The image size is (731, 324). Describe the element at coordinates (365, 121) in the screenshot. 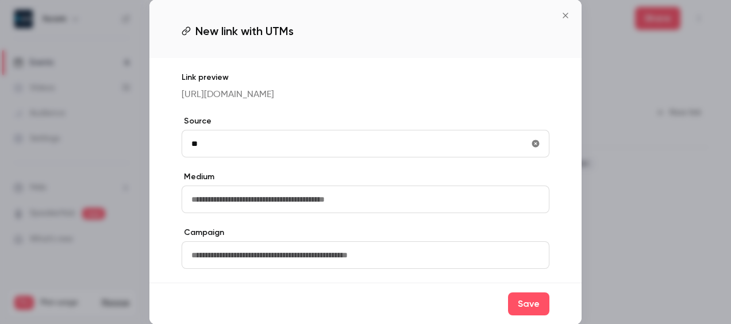

I see `label: Source` at that location.